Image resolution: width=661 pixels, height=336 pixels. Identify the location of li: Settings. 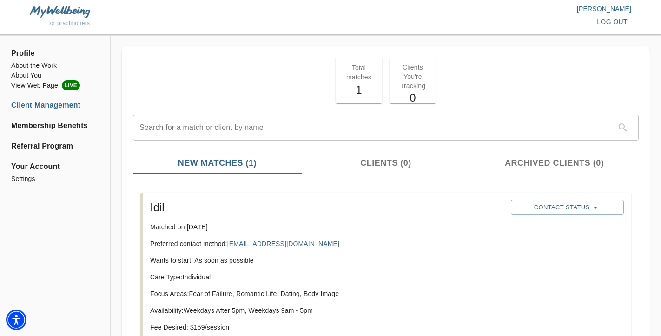
(55, 179).